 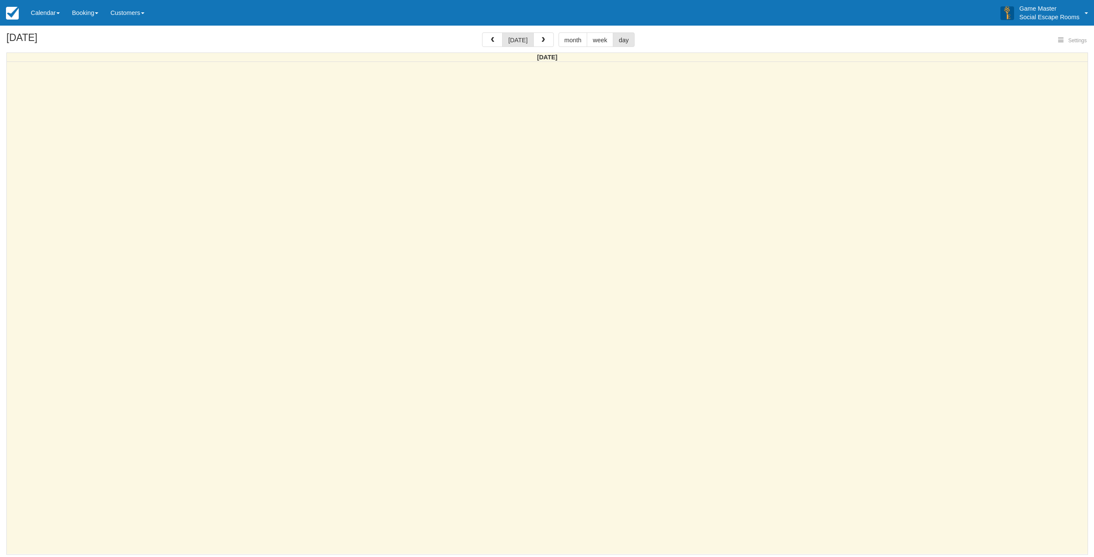 What do you see at coordinates (1007, 13) in the screenshot?
I see `img: A3` at bounding box center [1007, 13].